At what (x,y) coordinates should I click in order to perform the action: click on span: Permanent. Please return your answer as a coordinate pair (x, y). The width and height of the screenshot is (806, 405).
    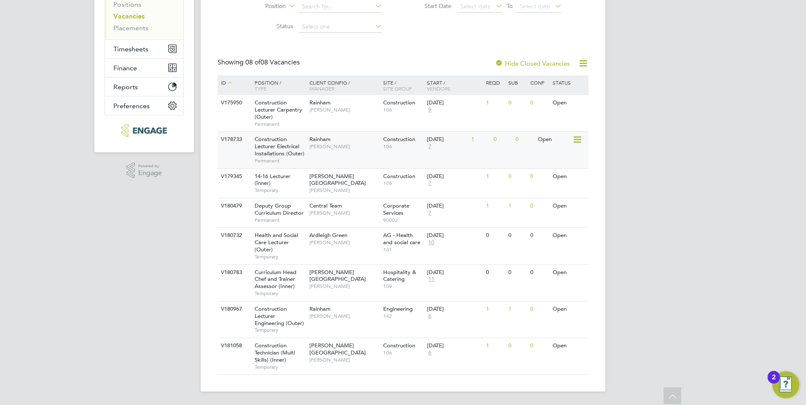
    Looking at the image, I should click on (280, 220).